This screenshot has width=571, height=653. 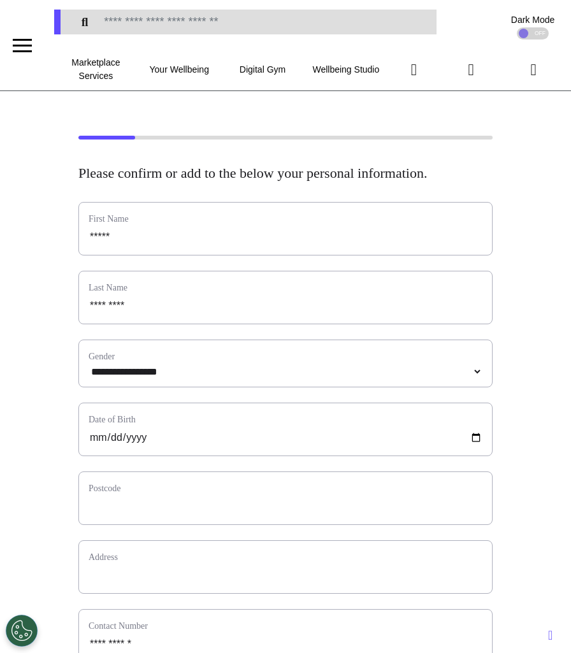 What do you see at coordinates (286, 488) in the screenshot?
I see `label: Postcode` at bounding box center [286, 488].